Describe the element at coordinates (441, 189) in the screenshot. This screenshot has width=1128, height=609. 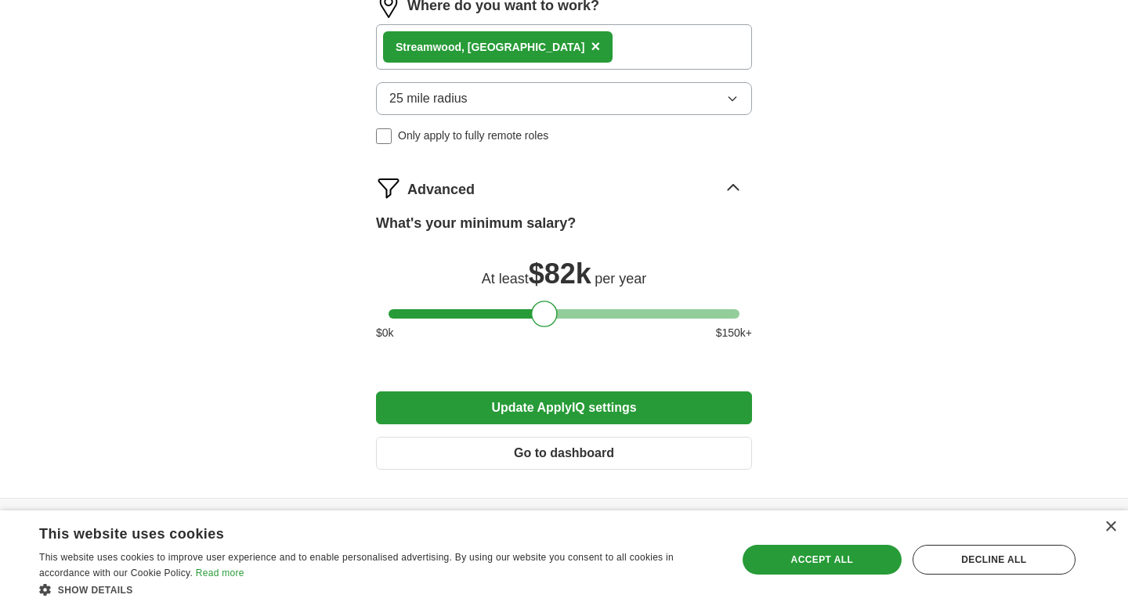
I see `span: Advanced` at that location.